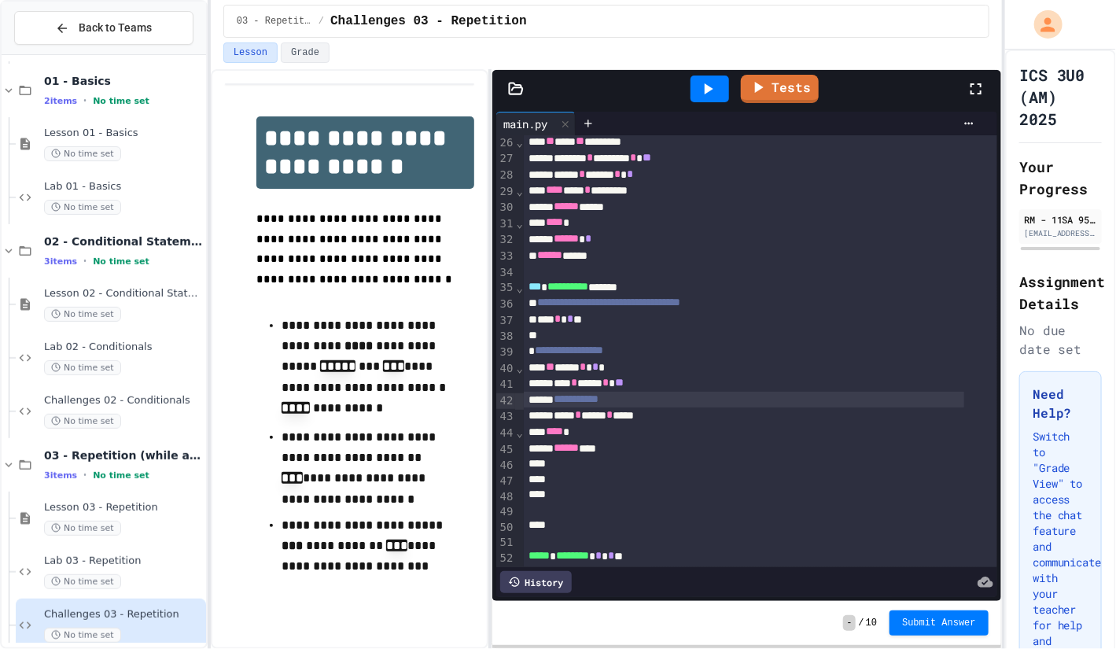 The width and height of the screenshot is (1116, 649). I want to click on div: 37, so click(506, 321).